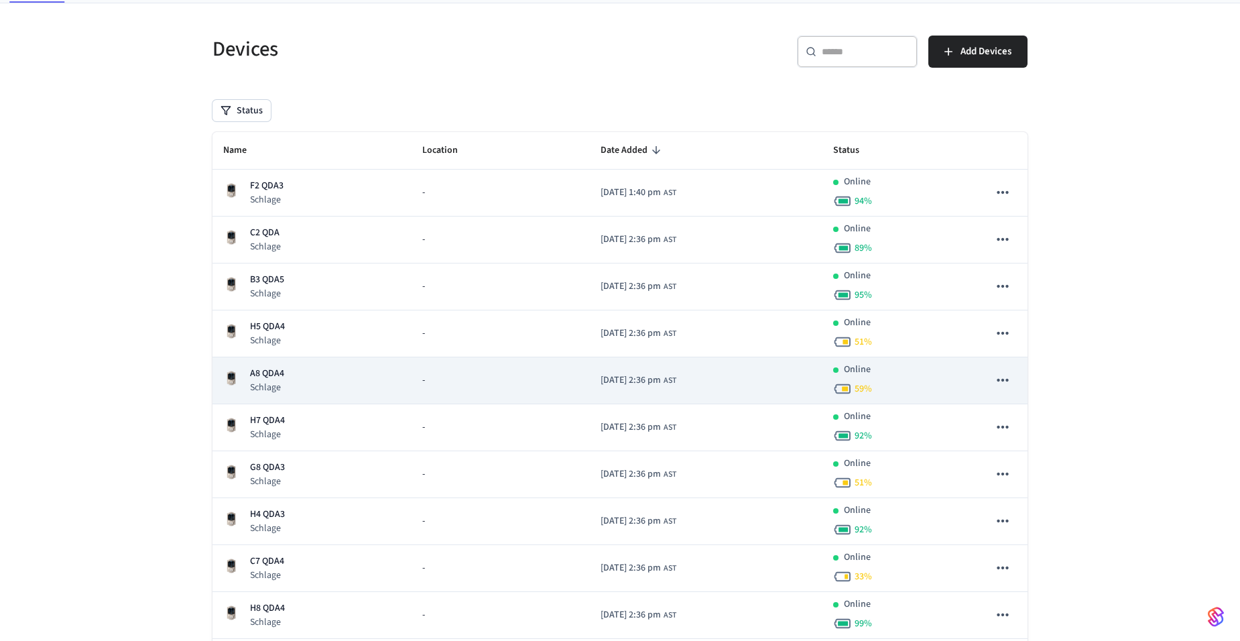 This screenshot has height=641, width=1240. What do you see at coordinates (855, 150) in the screenshot?
I see `span: Status` at bounding box center [855, 150].